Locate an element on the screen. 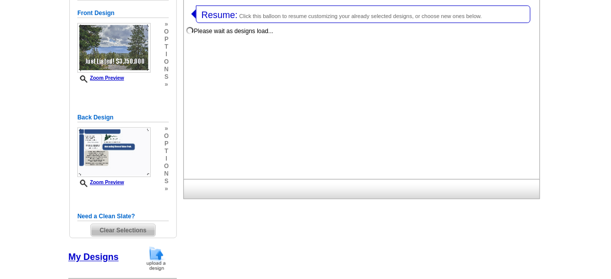  h5: Back Design is located at coordinates (123, 118).